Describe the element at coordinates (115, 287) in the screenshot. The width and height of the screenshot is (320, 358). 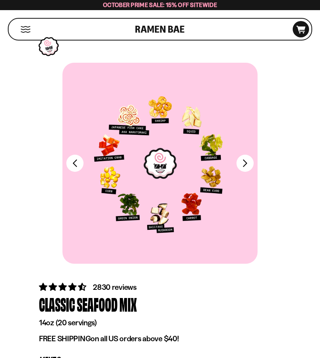
I see `span: 2830 reviews` at that location.